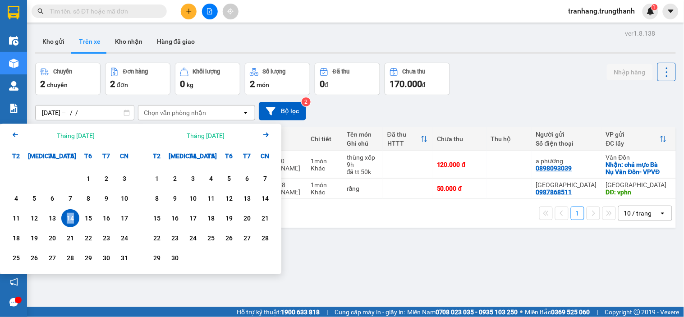 The image size is (684, 317). I want to click on button: Nhập hàng, so click(630, 72).